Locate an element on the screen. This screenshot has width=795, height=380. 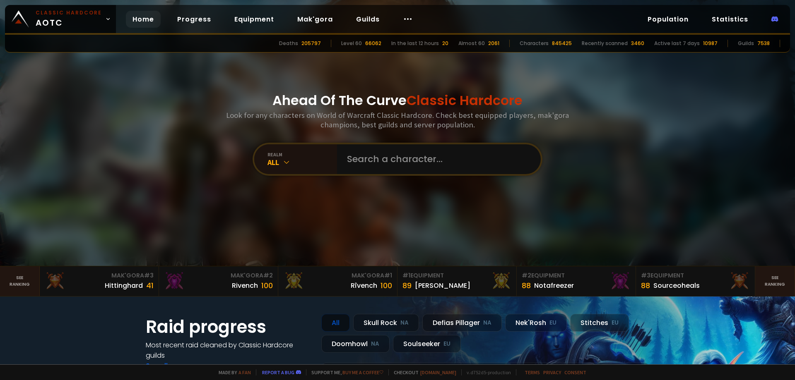
a: Guilds is located at coordinates (368, 19).